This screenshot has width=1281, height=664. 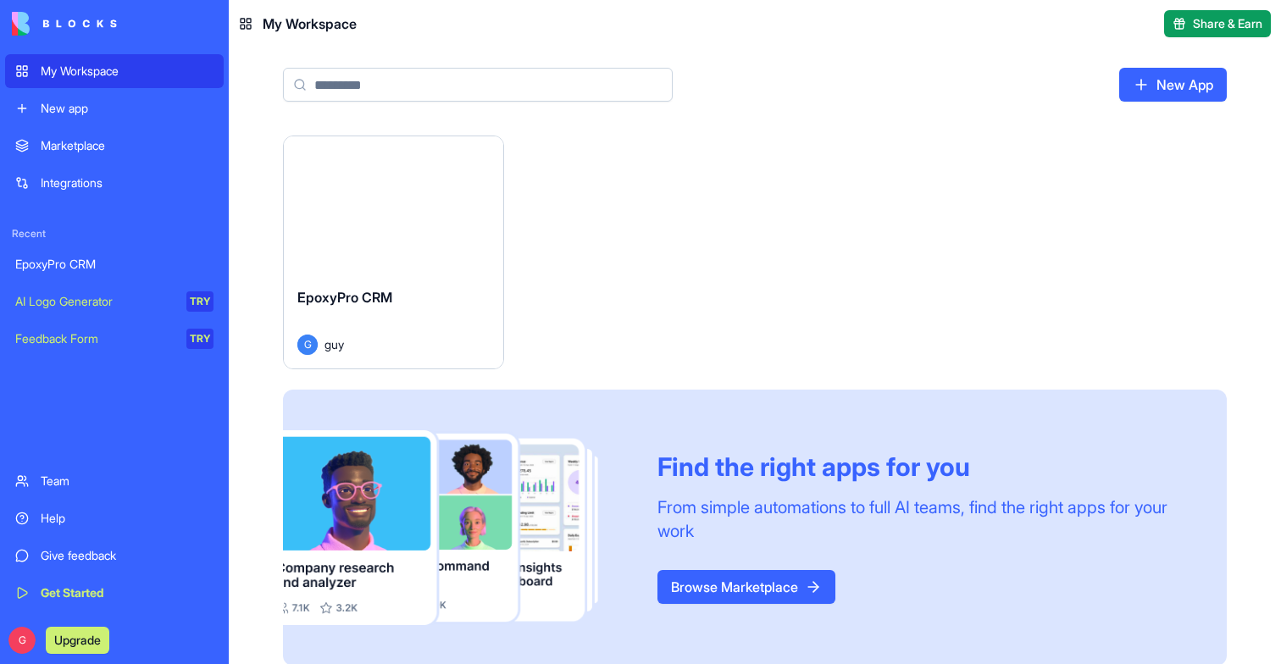 I want to click on div: Integrations, so click(x=127, y=183).